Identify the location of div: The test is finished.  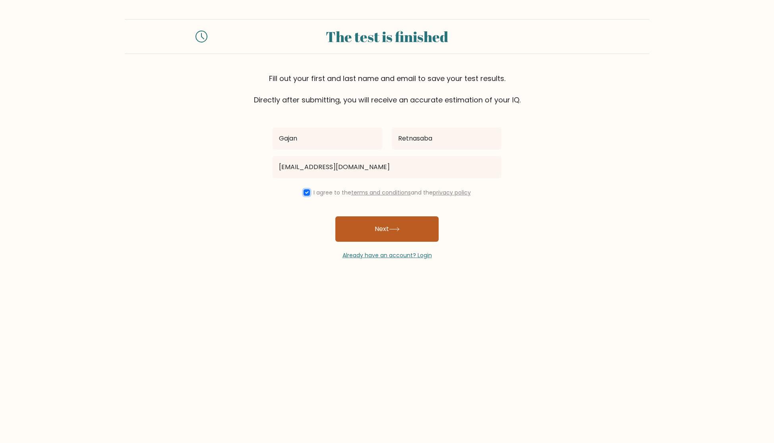
(387, 37).